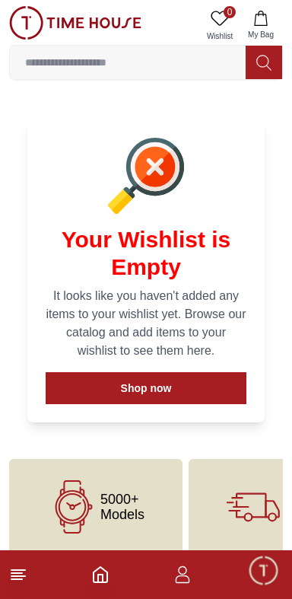  What do you see at coordinates (123, 507) in the screenshot?
I see `span: 5000+ Models` at bounding box center [123, 507].